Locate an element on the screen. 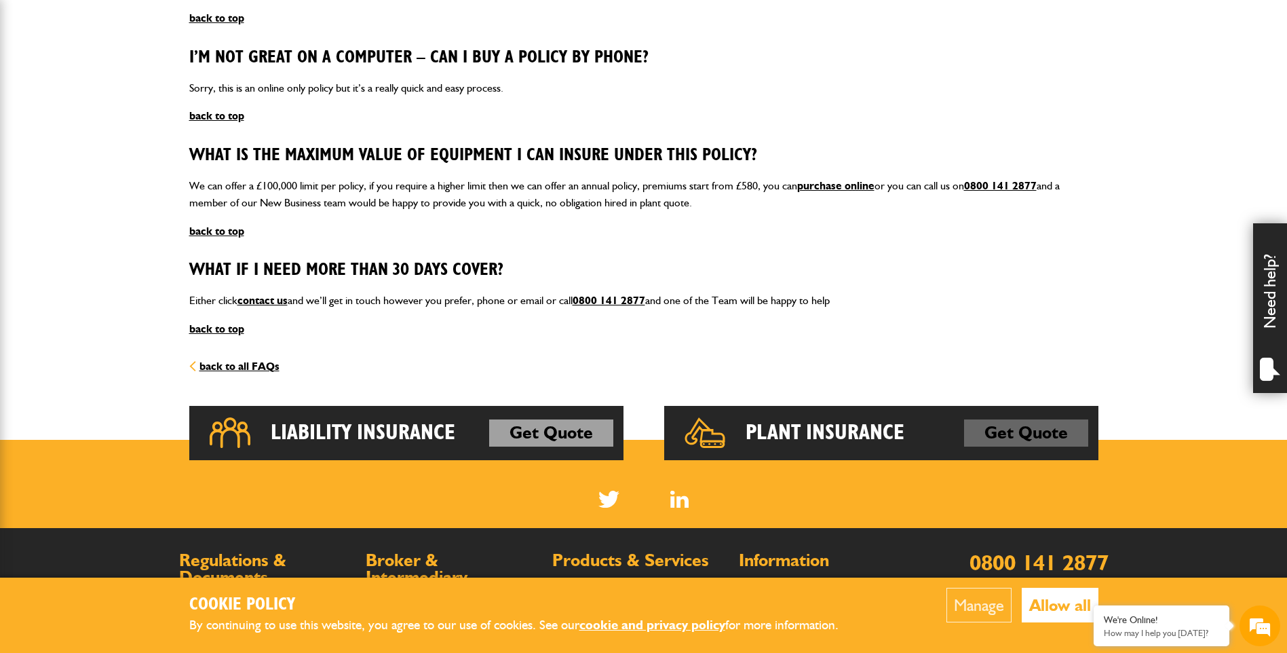  p: By continuing to use this website, you agree to our use of cookies. See our for more information. is located at coordinates (525, 625).